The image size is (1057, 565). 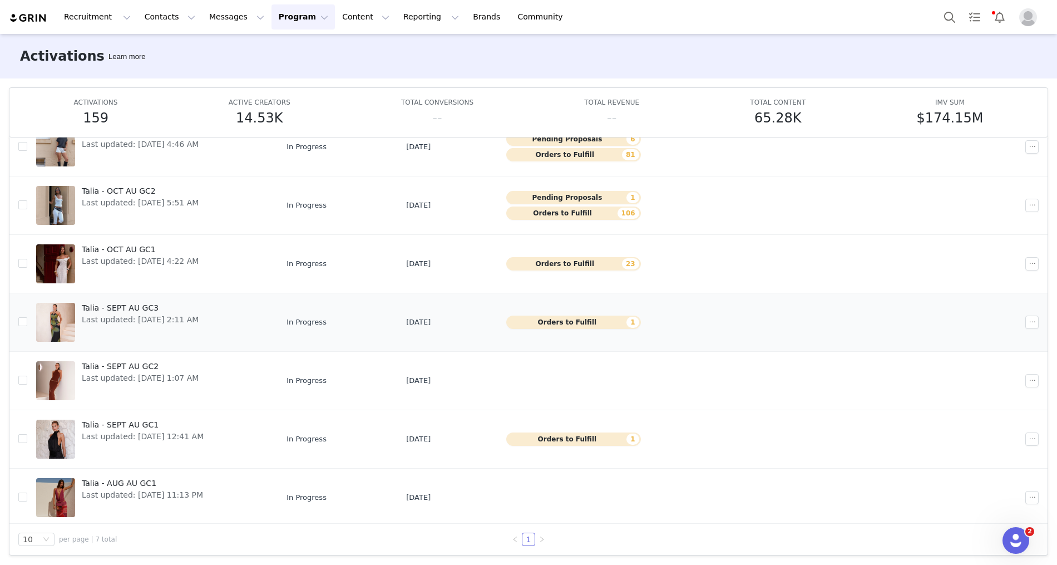 What do you see at coordinates (574, 155) in the screenshot?
I see `button: Orders to Fulfill81` at bounding box center [574, 155].